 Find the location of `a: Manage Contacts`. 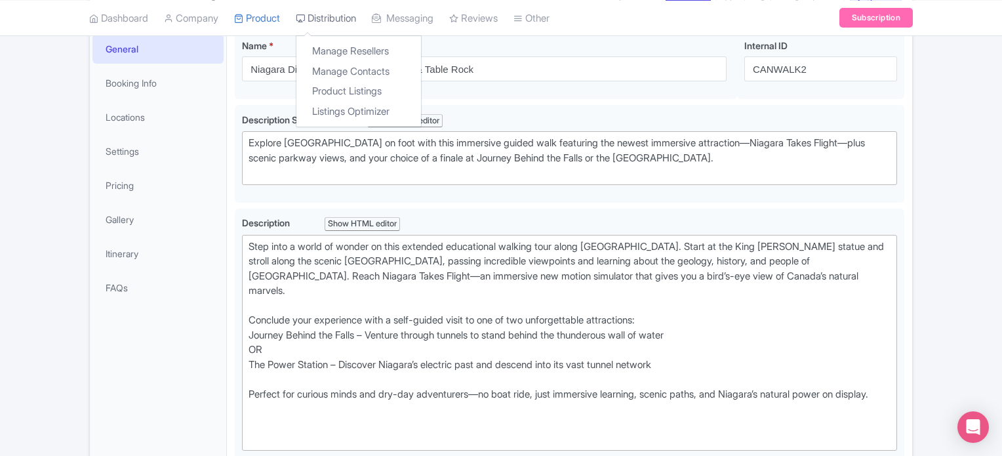

a: Manage Contacts is located at coordinates (359, 71).